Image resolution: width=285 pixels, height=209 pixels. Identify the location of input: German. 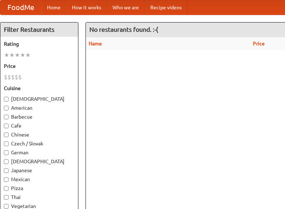
(6, 152).